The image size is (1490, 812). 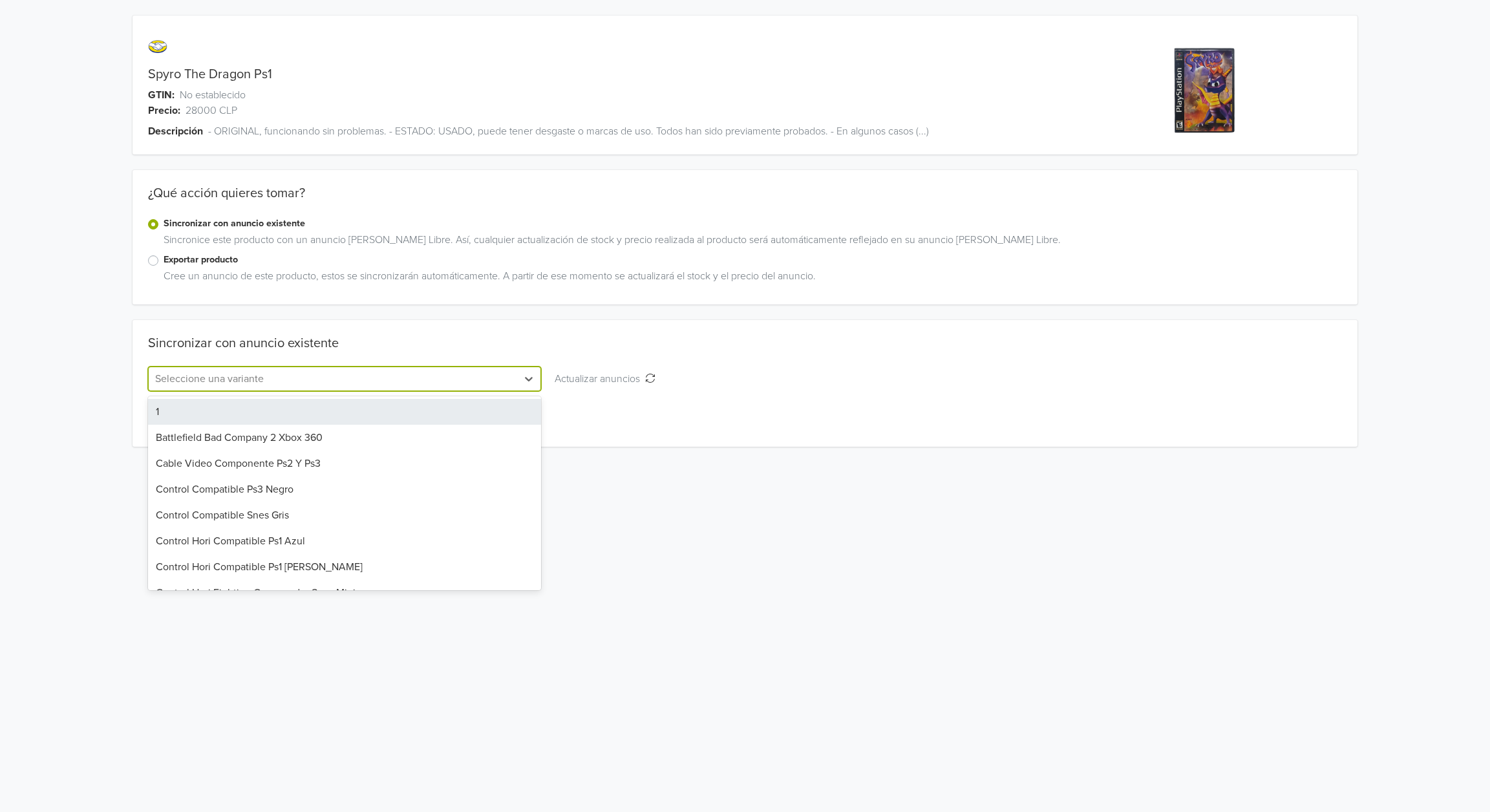 What do you see at coordinates (568, 132) in the screenshot?
I see `span: - ORIGINAL, funcionando sin problemas. - ESTADO: USADO, puede tener desgaste o marcas de uso. Tod...` at bounding box center [568, 132].